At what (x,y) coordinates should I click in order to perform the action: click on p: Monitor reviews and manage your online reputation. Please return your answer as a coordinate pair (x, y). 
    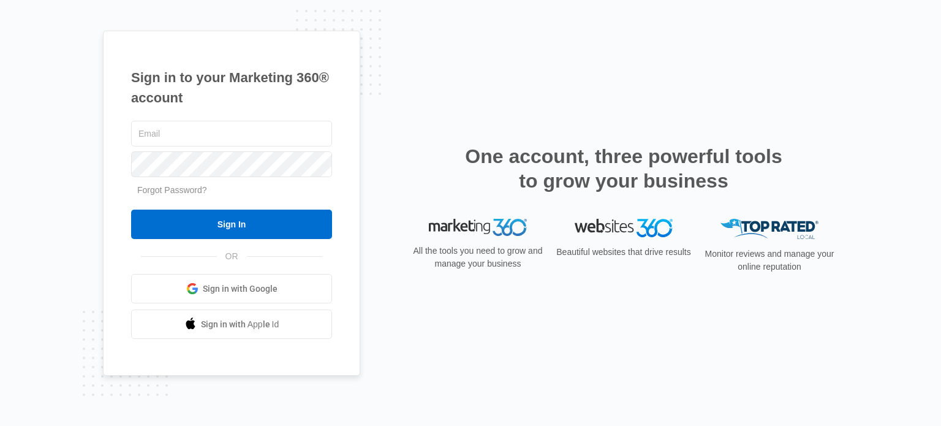
    Looking at the image, I should click on (770, 260).